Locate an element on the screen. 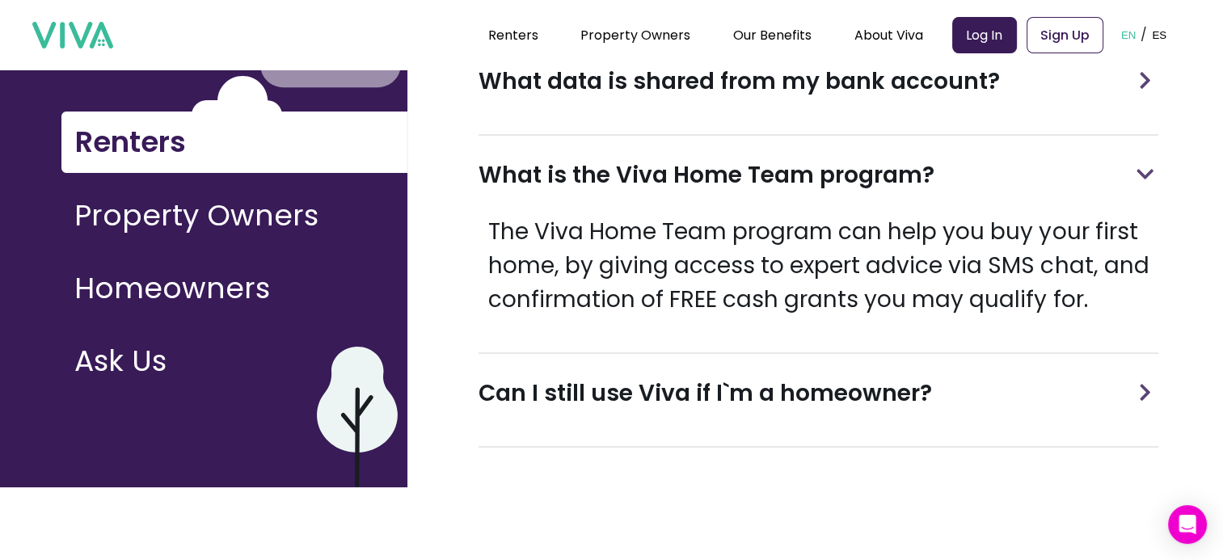 The width and height of the screenshot is (1223, 560). h3: Can I still use Viva if I`m a homeowner? is located at coordinates (705, 394).